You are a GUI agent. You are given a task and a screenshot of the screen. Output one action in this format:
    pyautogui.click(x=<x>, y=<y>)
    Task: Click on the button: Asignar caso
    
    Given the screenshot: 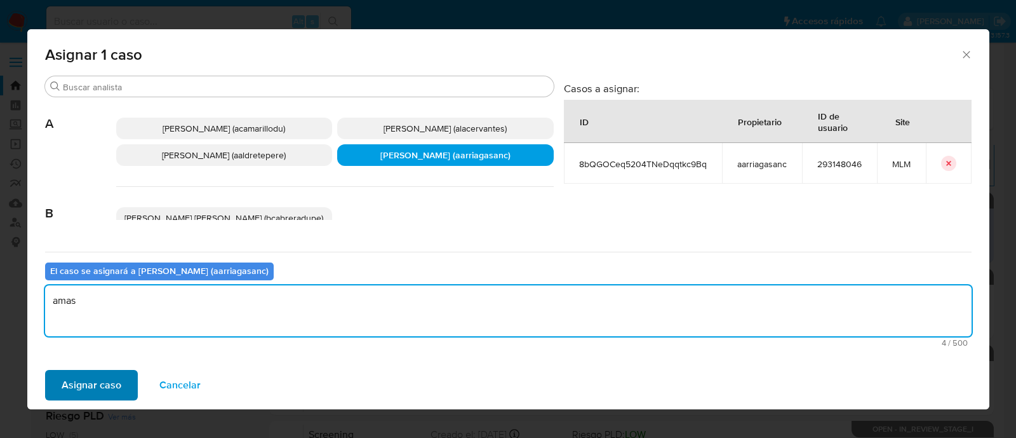 What is the action you would take?
    pyautogui.click(x=91, y=385)
    